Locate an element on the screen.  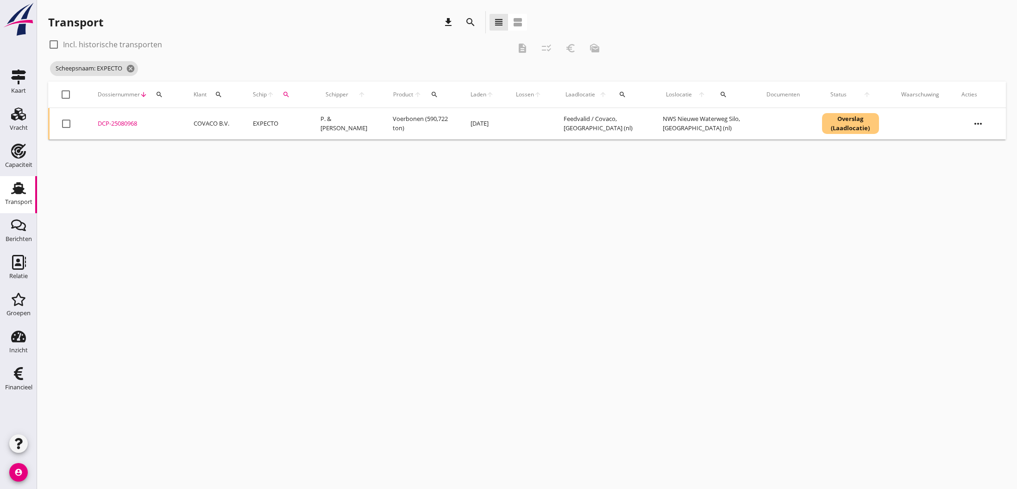
div: Kaart is located at coordinates (19, 90).